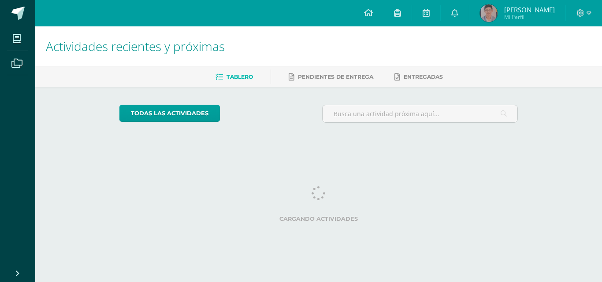 The image size is (602, 282). What do you see at coordinates (135, 46) in the screenshot?
I see `span: Actividades recientes y próximas` at bounding box center [135, 46].